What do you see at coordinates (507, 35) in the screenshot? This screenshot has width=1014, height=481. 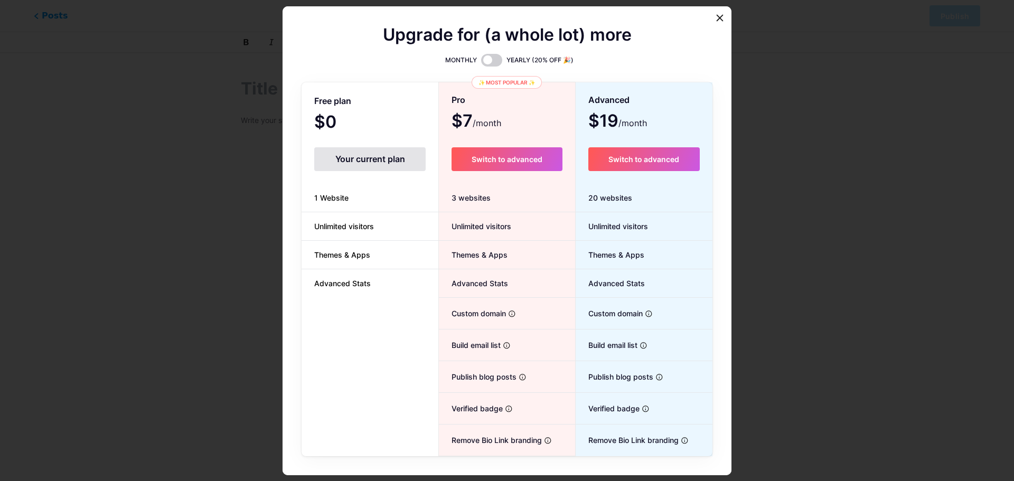 I see `span: Upgrade for (a whole lot) more` at bounding box center [507, 35].